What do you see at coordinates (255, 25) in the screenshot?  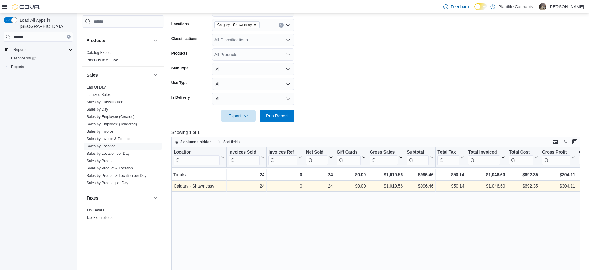 I see `button: Remove Calgary - Shawnessy from selection in this group` at bounding box center [255, 25].